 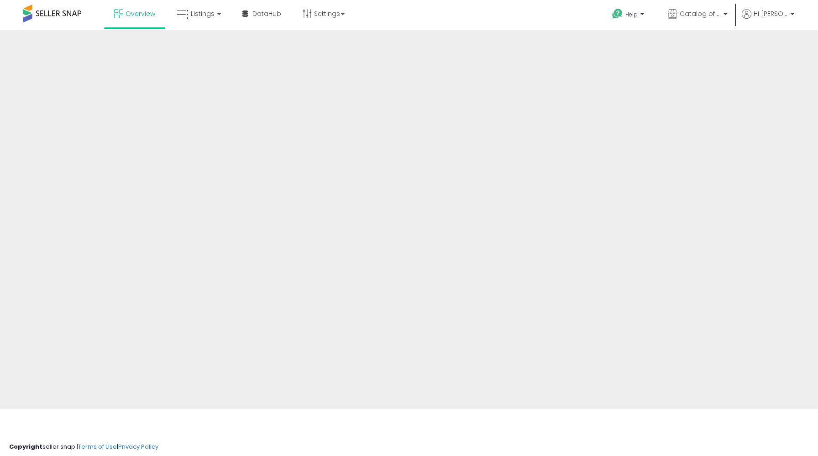 I want to click on i: Get Help, so click(x=617, y=14).